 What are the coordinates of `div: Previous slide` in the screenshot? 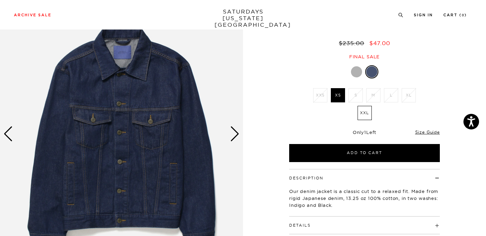 It's located at (8, 134).